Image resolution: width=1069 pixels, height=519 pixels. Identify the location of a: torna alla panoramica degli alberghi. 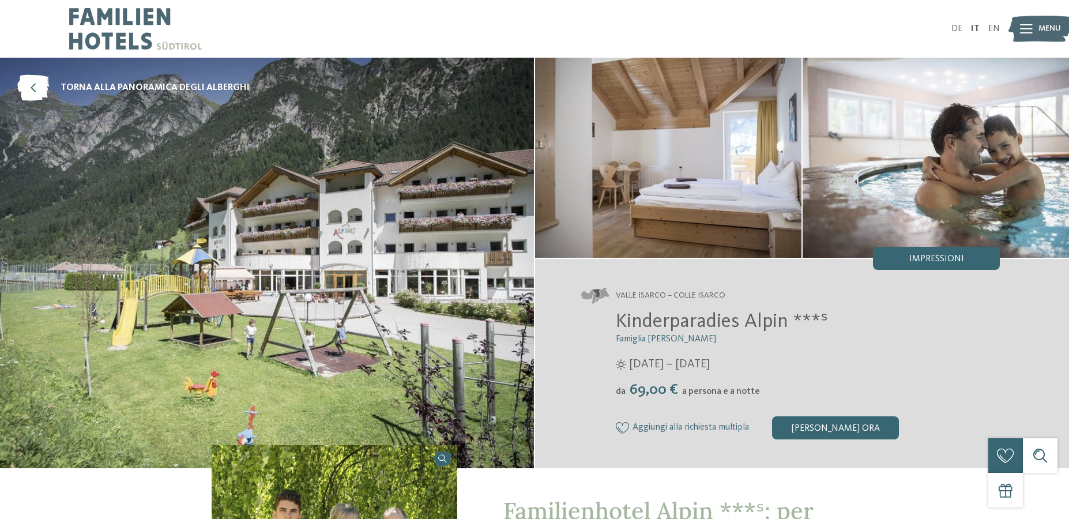
(133, 88).